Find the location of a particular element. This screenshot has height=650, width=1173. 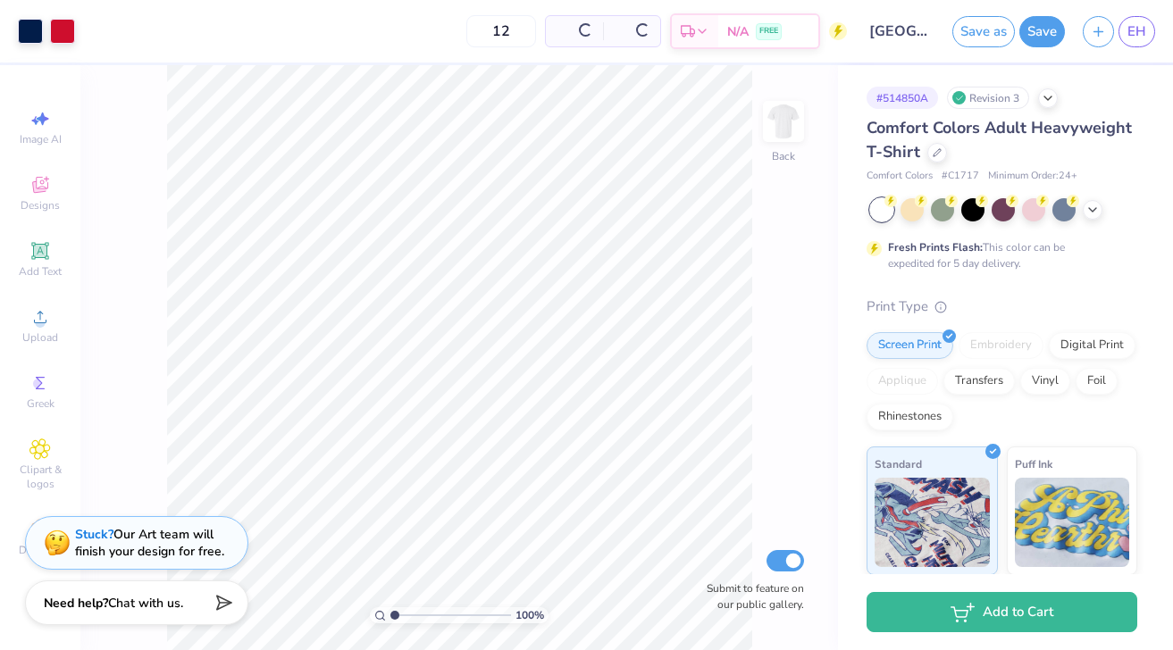

a: EH is located at coordinates (1136, 31).